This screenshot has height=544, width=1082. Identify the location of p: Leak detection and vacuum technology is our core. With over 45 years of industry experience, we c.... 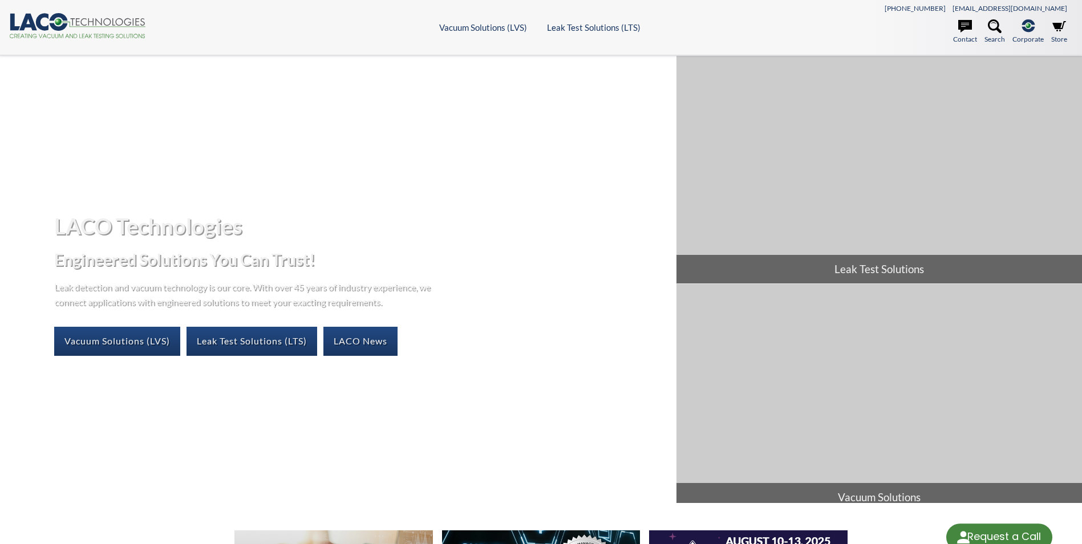
(245, 294).